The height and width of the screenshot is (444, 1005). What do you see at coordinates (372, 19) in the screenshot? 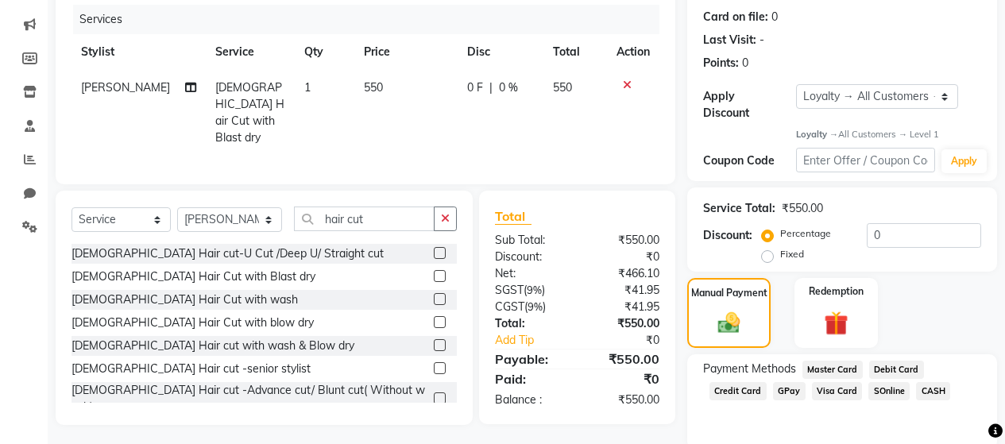
I see `div: Services` at bounding box center [372, 19].